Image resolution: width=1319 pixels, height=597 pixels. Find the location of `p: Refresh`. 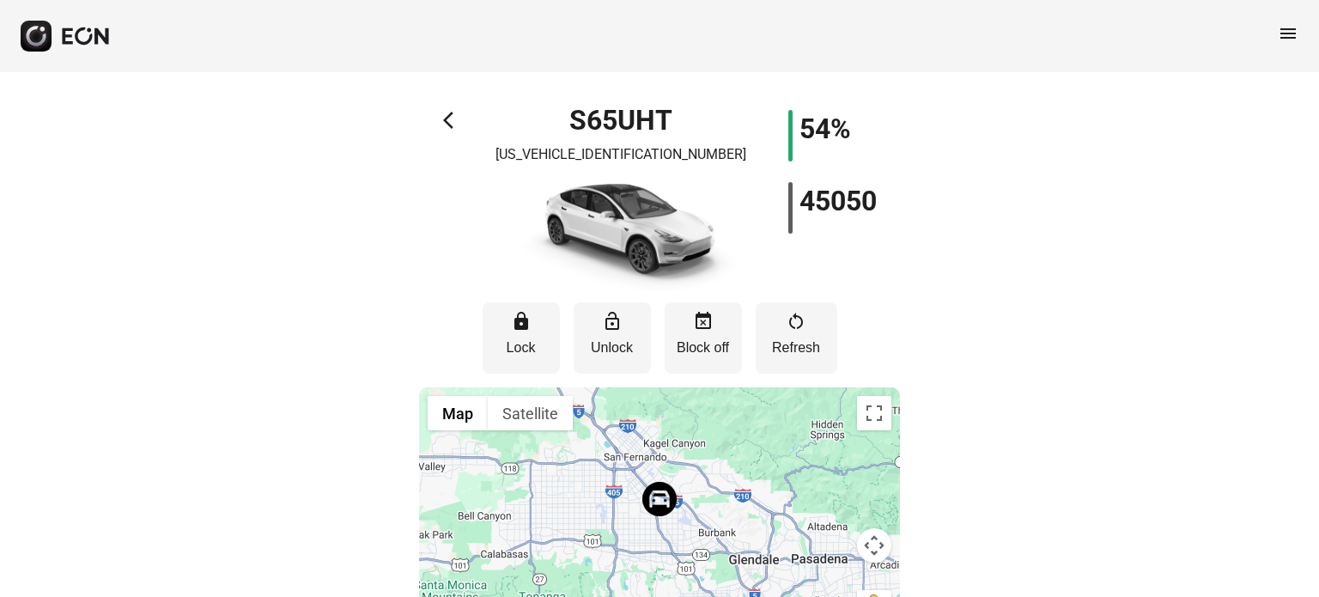

p: Refresh is located at coordinates (796, 348).